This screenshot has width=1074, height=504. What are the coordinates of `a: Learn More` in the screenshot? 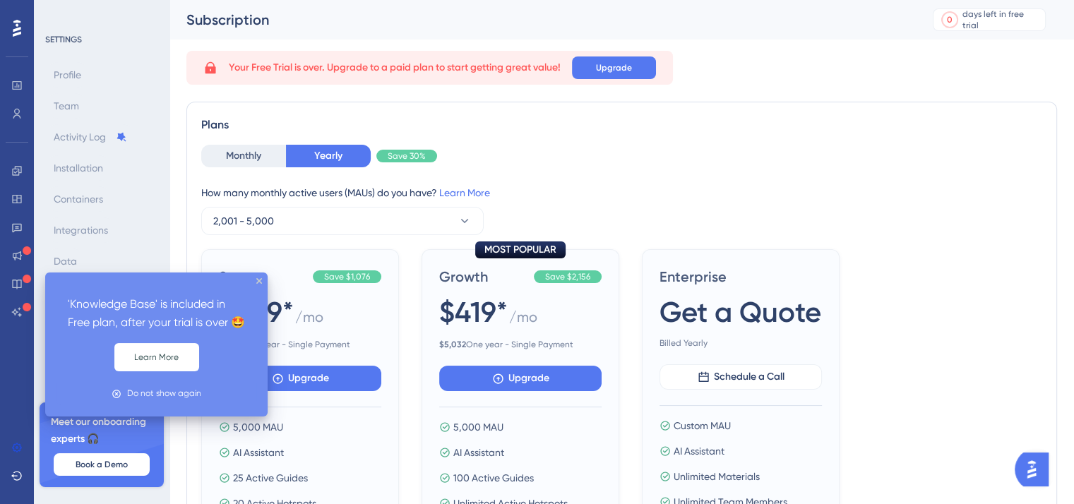 It's located at (465, 193).